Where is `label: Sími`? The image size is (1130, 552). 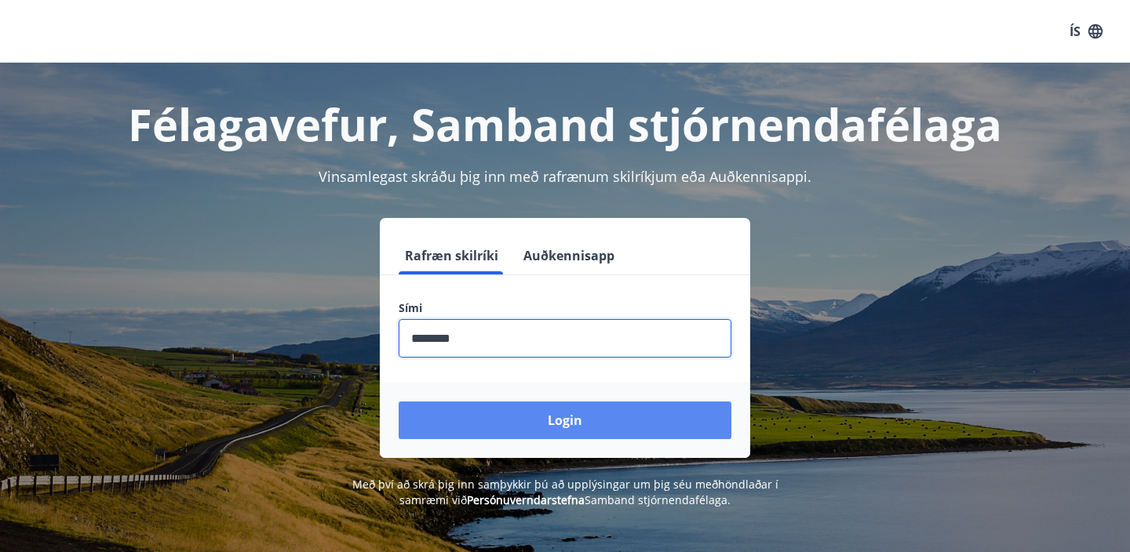
label: Sími is located at coordinates (565, 308).